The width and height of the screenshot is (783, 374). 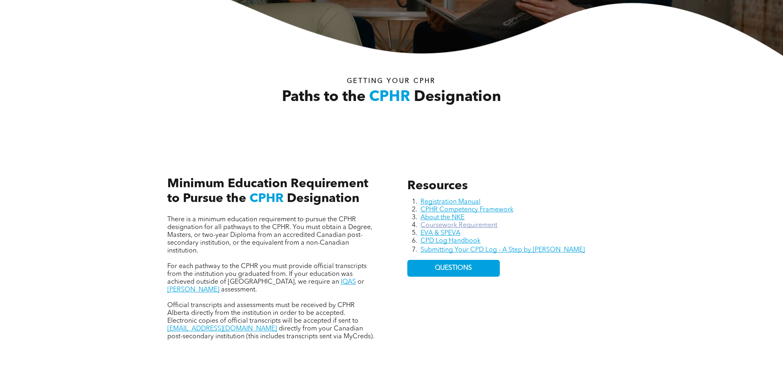 I want to click on a: About the NKE, so click(x=442, y=218).